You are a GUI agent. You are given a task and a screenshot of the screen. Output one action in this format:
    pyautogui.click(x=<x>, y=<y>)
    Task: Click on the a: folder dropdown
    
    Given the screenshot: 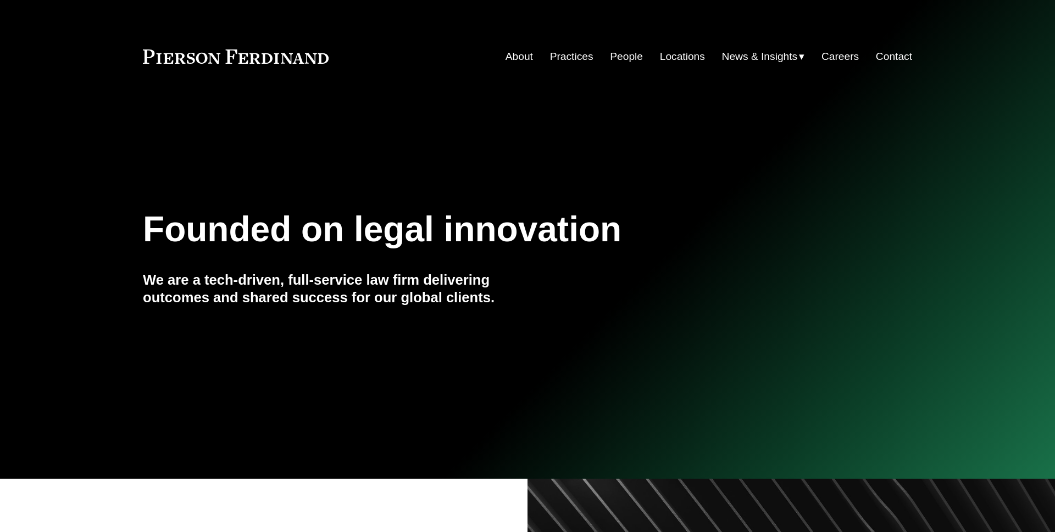 What is the action you would take?
    pyautogui.click(x=764, y=57)
    